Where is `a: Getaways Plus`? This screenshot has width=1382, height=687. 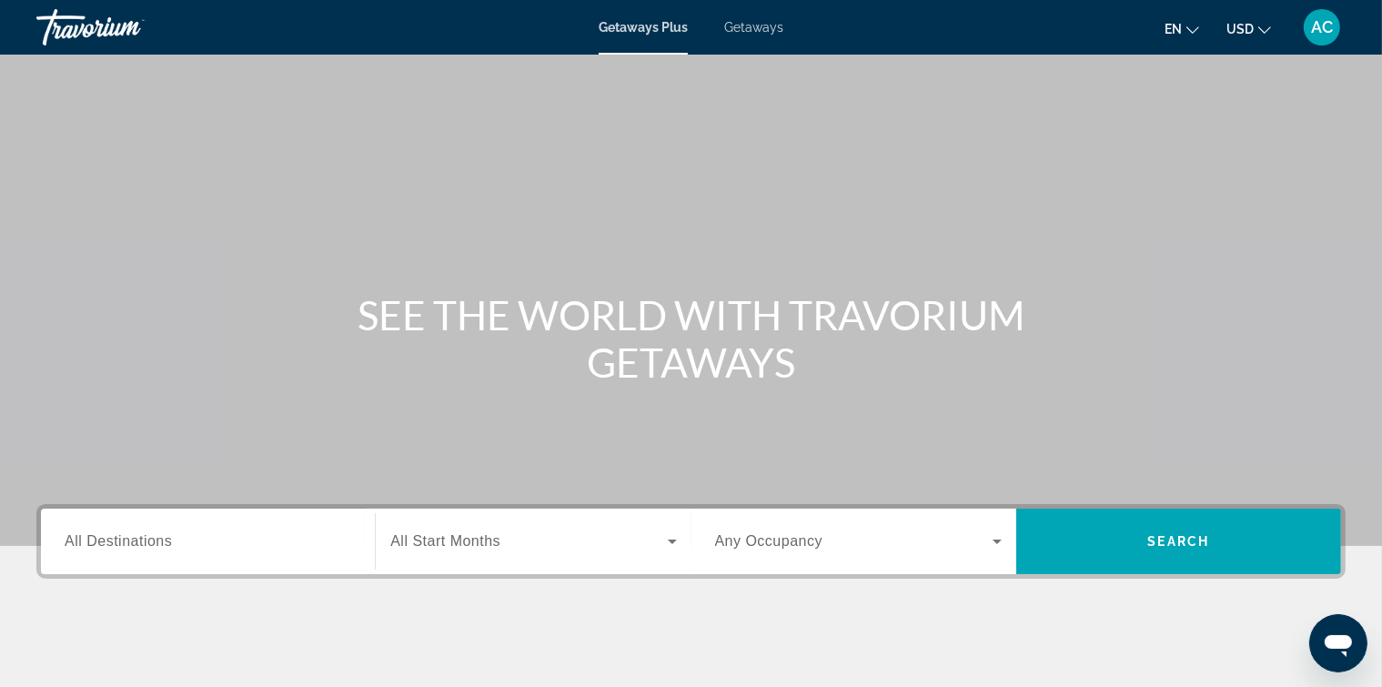
a: Getaways Plus is located at coordinates (643, 27).